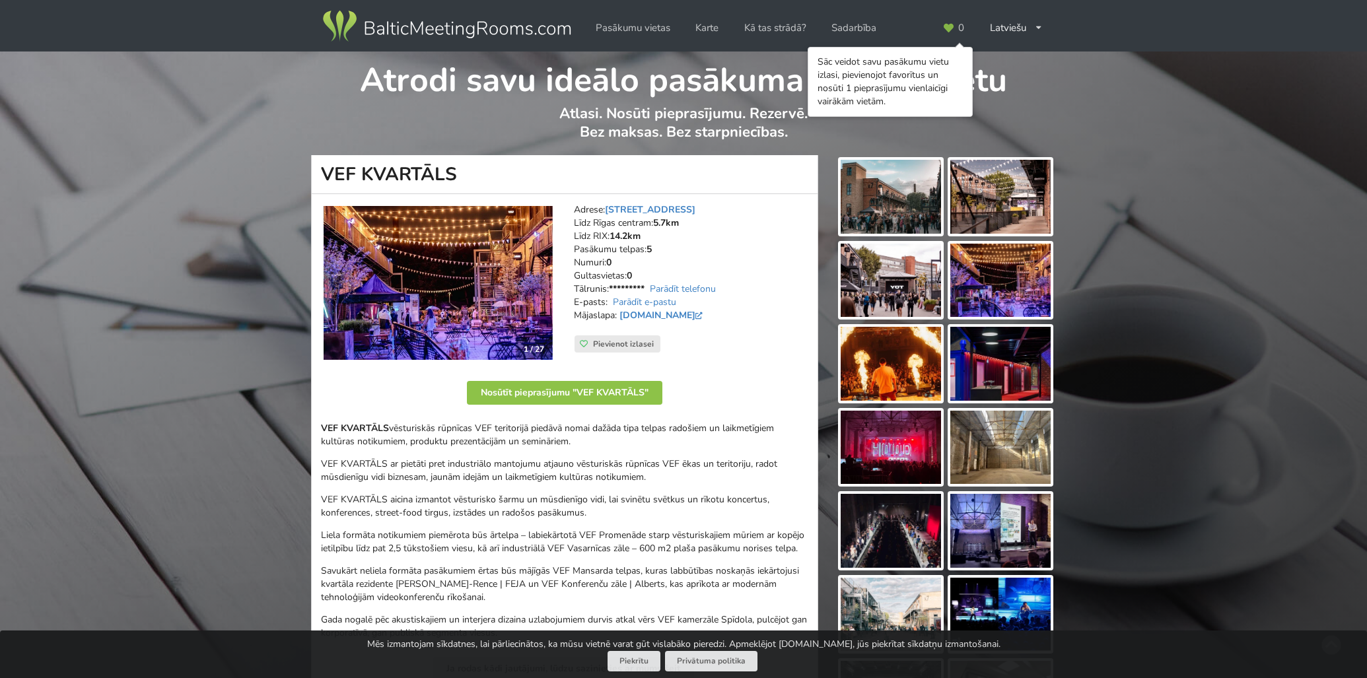 The height and width of the screenshot is (678, 1367). I want to click on a: Sadarbība, so click(854, 28).